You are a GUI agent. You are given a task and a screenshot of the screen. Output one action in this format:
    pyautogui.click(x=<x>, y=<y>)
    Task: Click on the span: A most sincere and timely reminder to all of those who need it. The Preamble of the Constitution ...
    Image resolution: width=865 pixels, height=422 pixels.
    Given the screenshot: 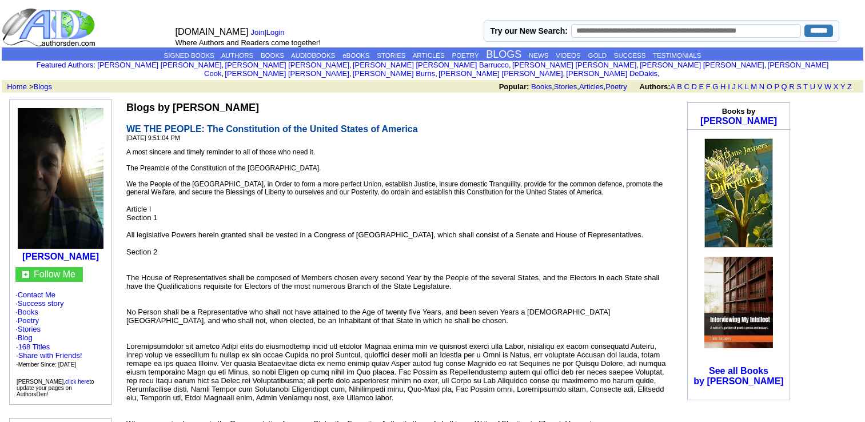 What is the action you would take?
    pyautogui.click(x=395, y=172)
    